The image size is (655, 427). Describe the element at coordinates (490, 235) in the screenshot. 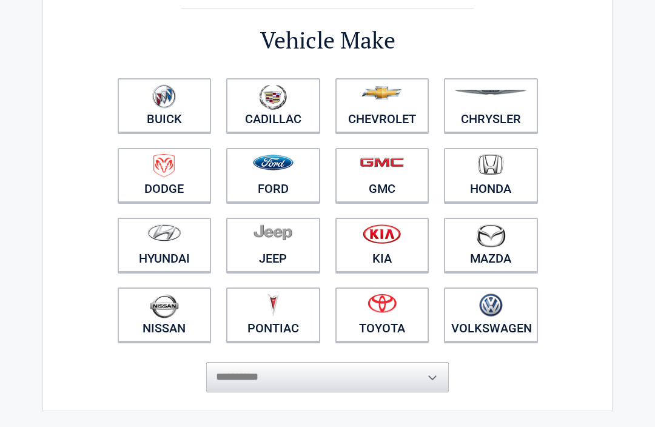

I see `img: mazda` at that location.